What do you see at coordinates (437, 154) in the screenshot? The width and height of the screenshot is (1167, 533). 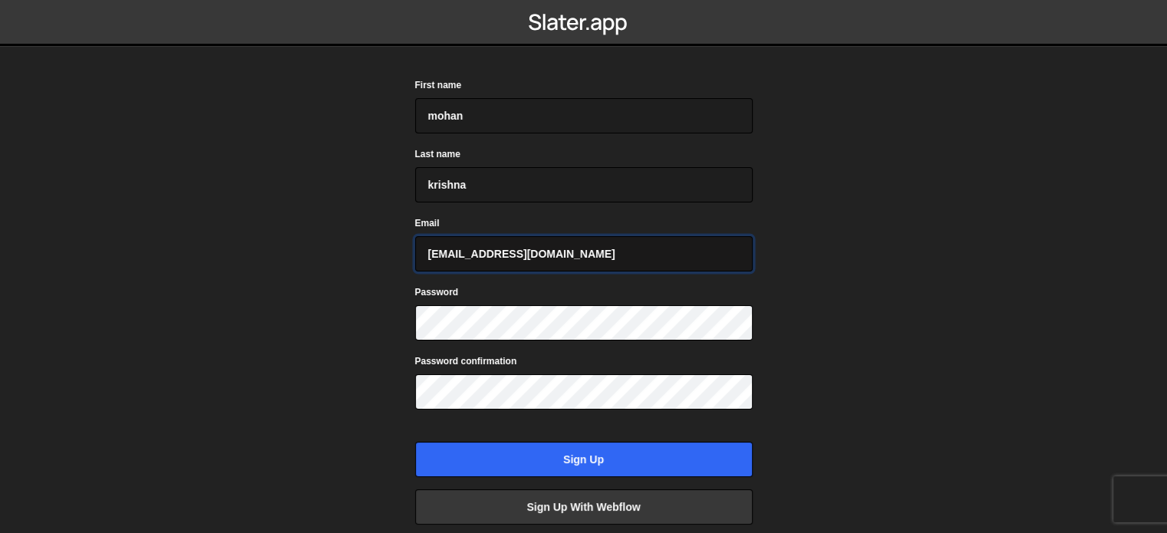 I see `label: Last name` at bounding box center [437, 154].